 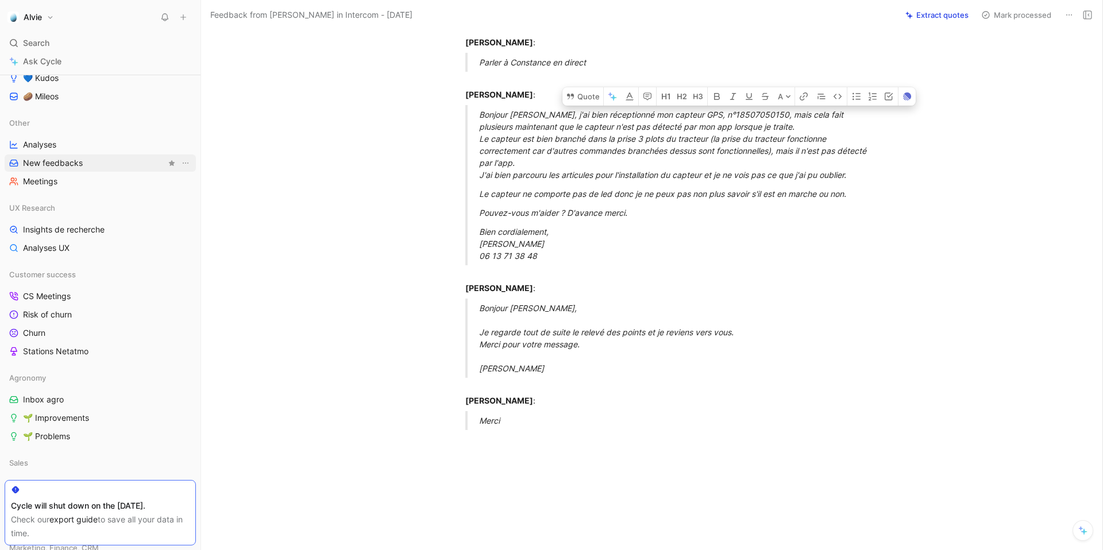 I want to click on span: New feedbacks, so click(x=53, y=163).